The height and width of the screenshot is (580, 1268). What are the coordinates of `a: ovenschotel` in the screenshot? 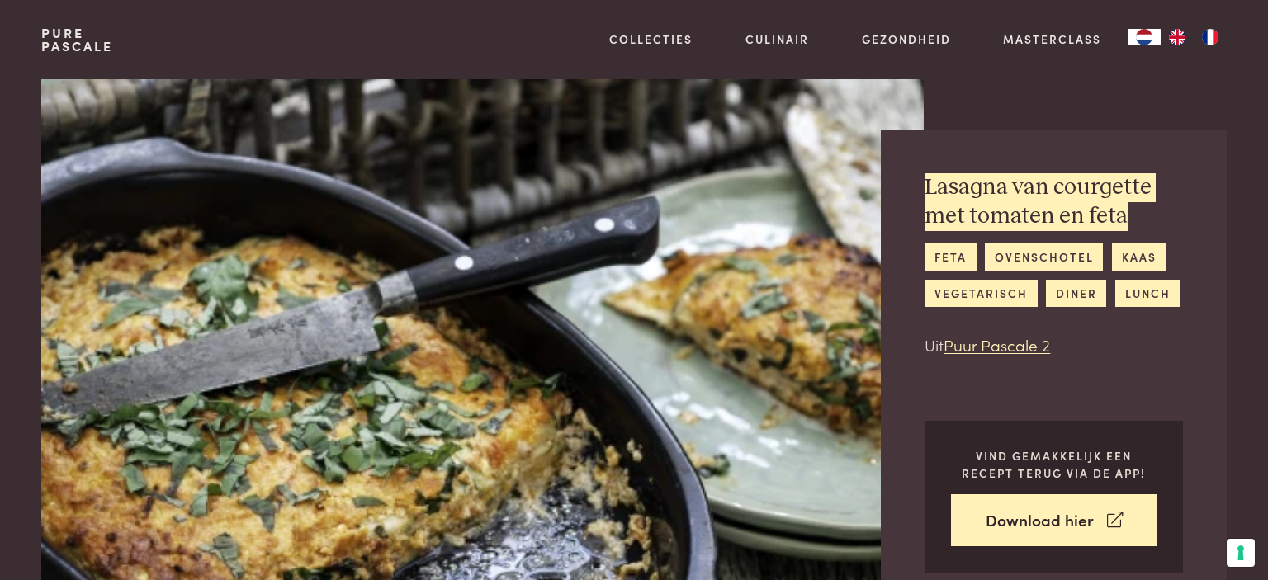 It's located at (1043, 257).